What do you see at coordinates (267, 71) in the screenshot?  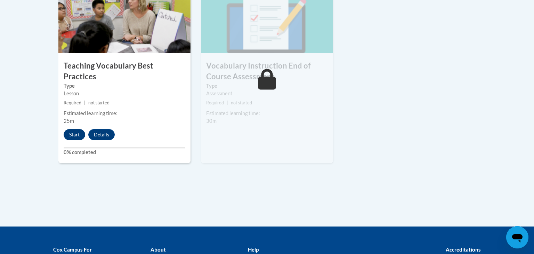 I see `h3: Vocabulary Instruction End of Course Assessment` at bounding box center [267, 71].